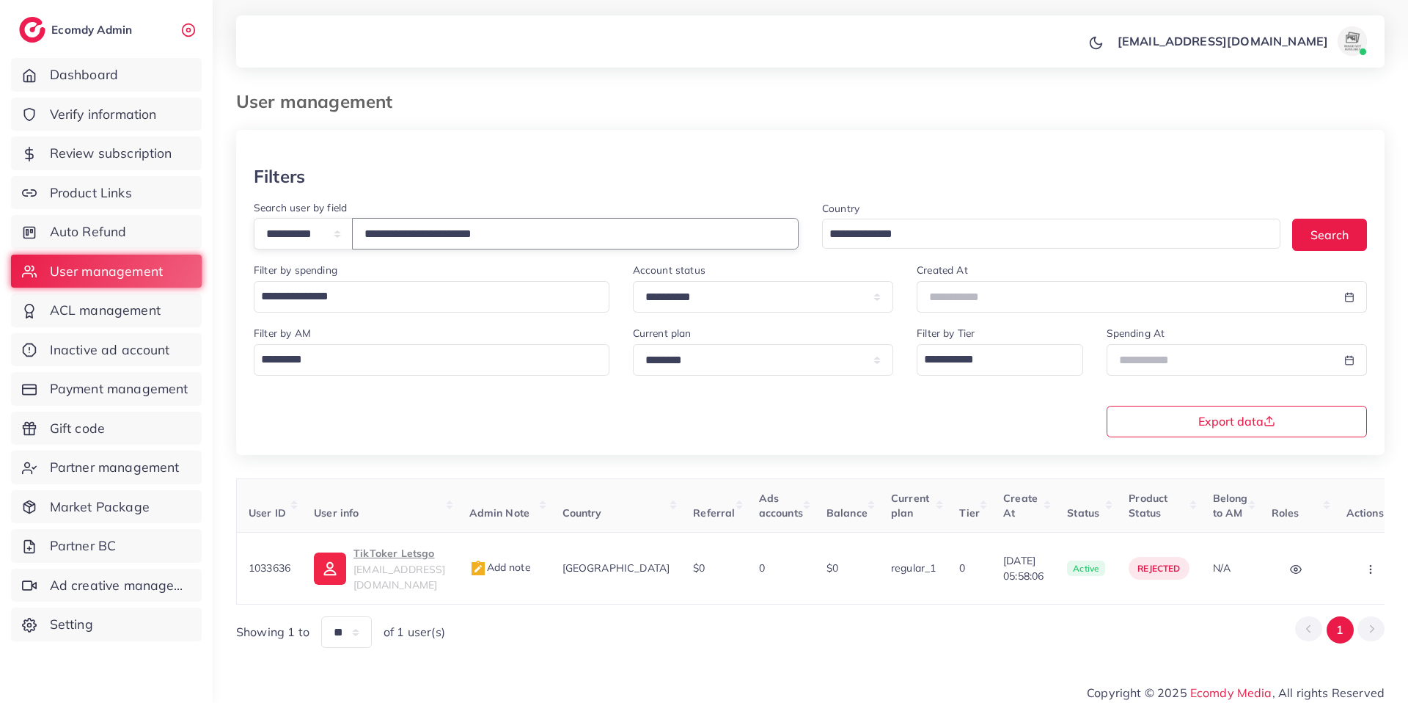 This screenshot has height=703, width=1408. What do you see at coordinates (106, 507) in the screenshot?
I see `a: Market Package` at bounding box center [106, 507].